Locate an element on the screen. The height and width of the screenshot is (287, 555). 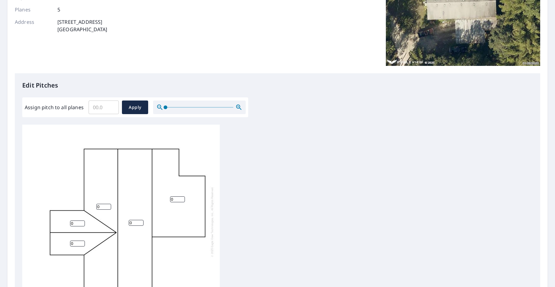
label: Assign pitch to all planes is located at coordinates (54, 107).